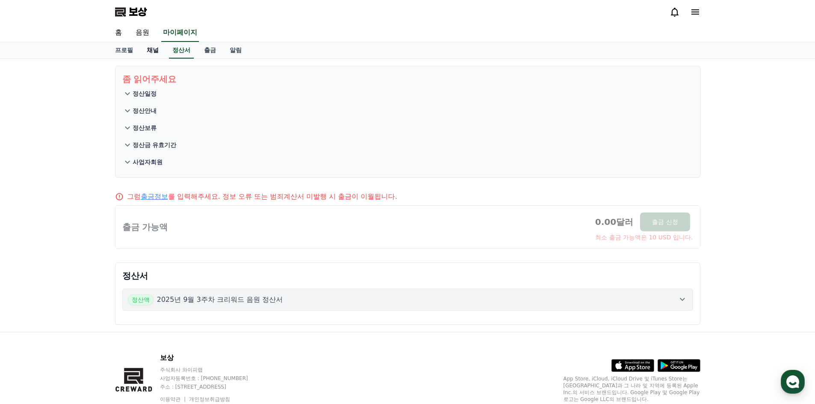 The width and height of the screenshot is (815, 404). I want to click on a: 출금정보, so click(155, 196).